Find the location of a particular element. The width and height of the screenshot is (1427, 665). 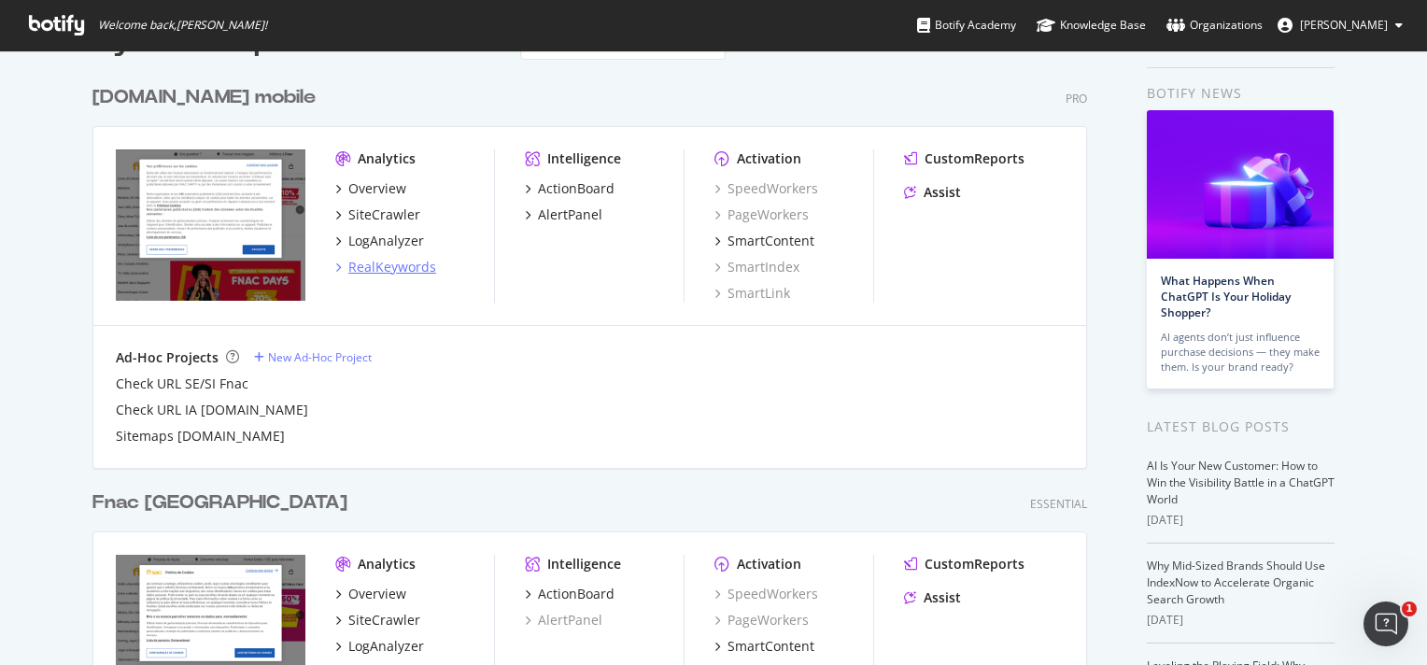

a: SmartIndex is located at coordinates (756, 267).